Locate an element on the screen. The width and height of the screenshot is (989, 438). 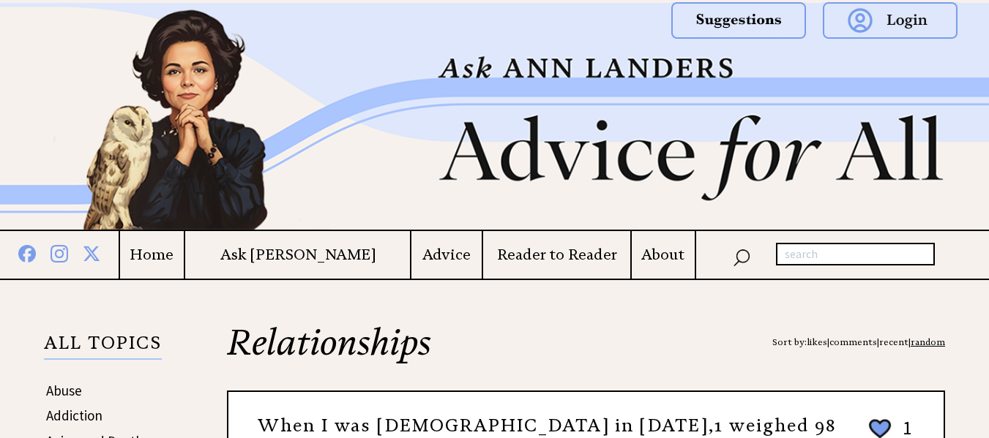
a: Abuse is located at coordinates (64, 391).